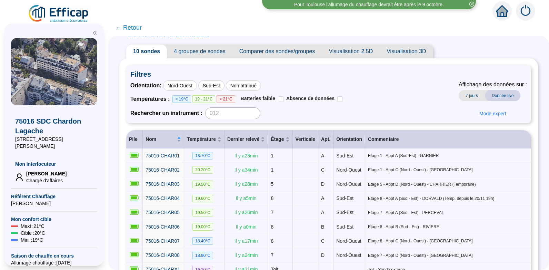 The width and height of the screenshot is (549, 270). What do you see at coordinates (203, 156) in the screenshot?
I see `span: 18.70 °C` at bounding box center [203, 156].